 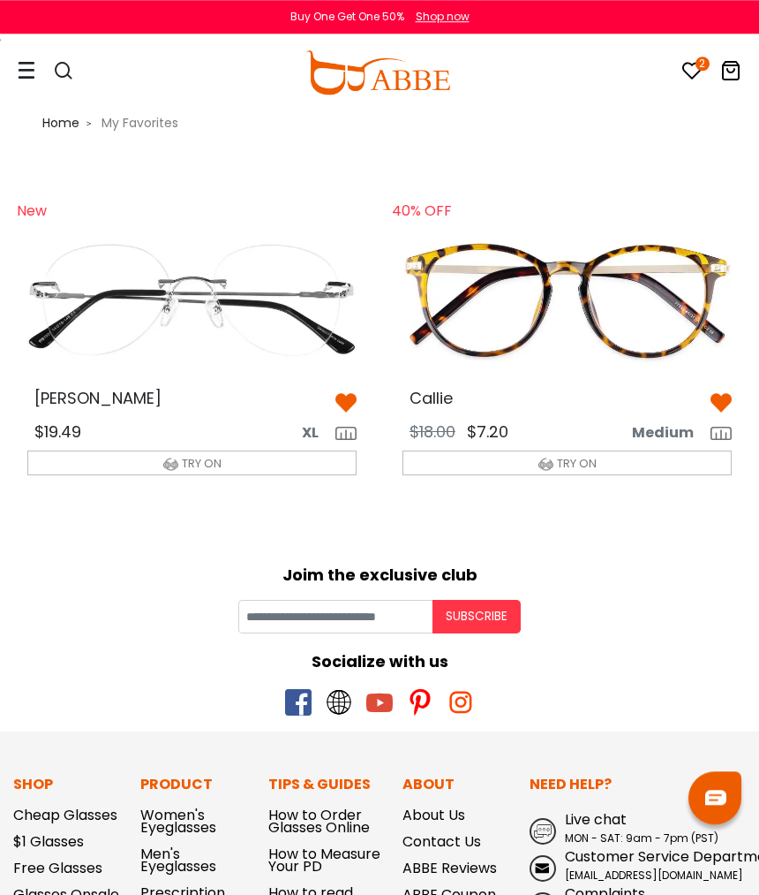 What do you see at coordinates (642, 837) in the screenshot?
I see `span: MON - SAT: 9am - 7pm (PST)` at bounding box center [642, 837].